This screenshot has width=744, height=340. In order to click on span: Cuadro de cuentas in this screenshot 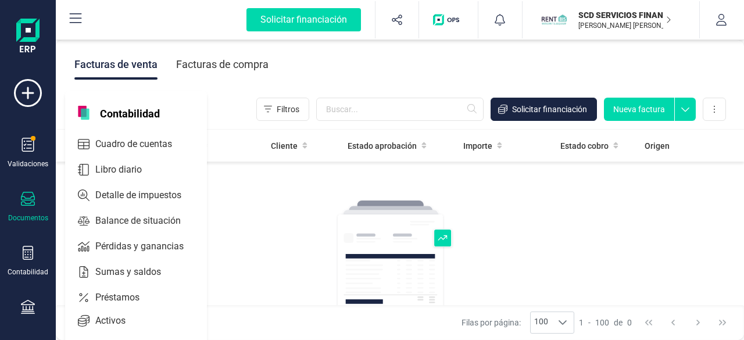, I will do `click(142, 144)`.